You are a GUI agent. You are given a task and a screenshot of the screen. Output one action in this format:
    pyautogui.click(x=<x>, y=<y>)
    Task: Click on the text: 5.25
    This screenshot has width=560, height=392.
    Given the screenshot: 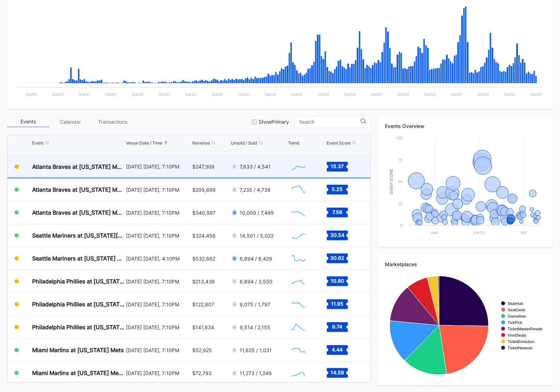 What is the action you would take?
    pyautogui.click(x=337, y=189)
    